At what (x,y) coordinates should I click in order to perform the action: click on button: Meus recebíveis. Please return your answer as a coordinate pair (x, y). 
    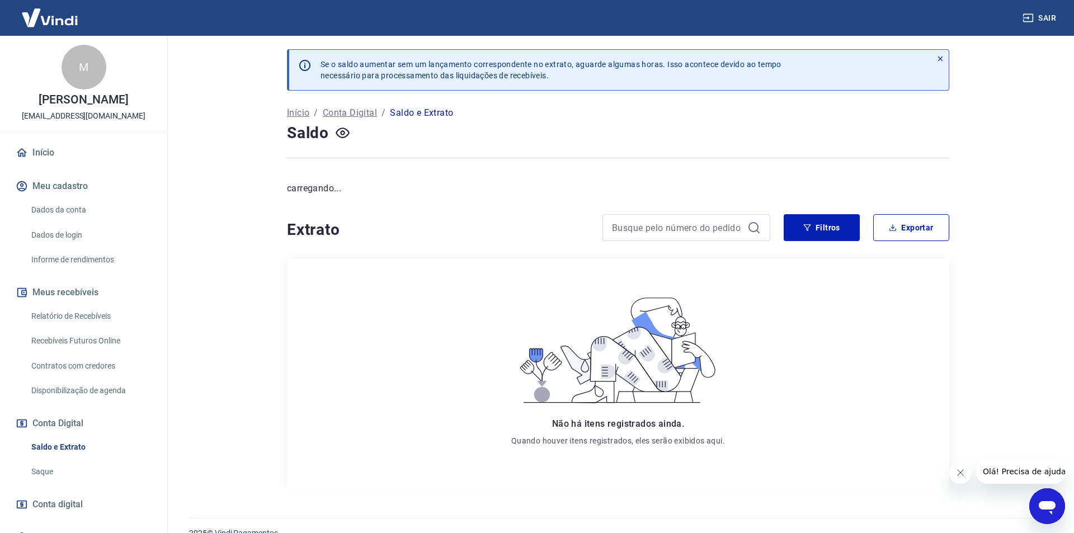
    Looking at the image, I should click on (83, 293).